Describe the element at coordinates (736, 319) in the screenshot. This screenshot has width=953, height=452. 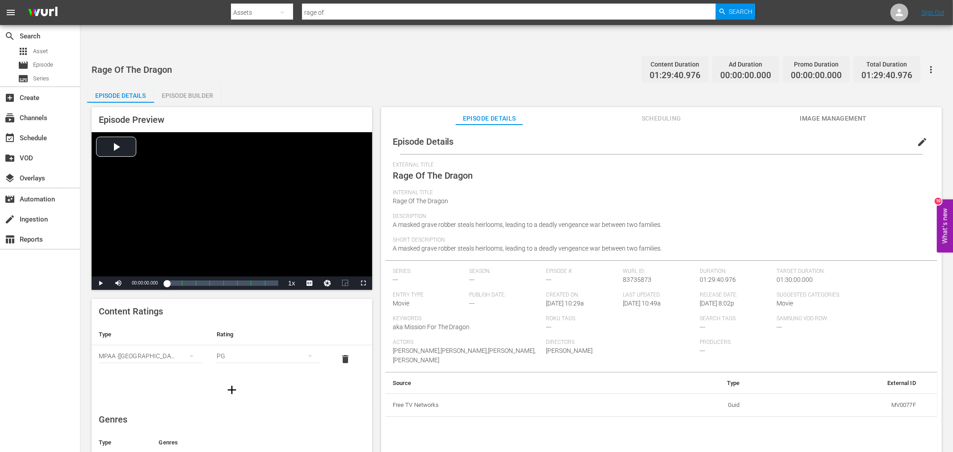
I see `span: Search Tags:` at that location.